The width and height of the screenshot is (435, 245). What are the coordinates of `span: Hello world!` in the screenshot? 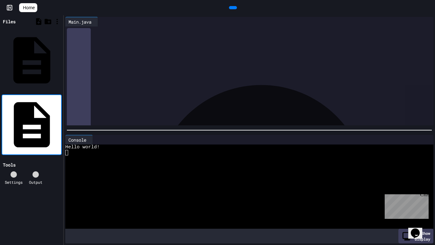 It's located at (83, 147).